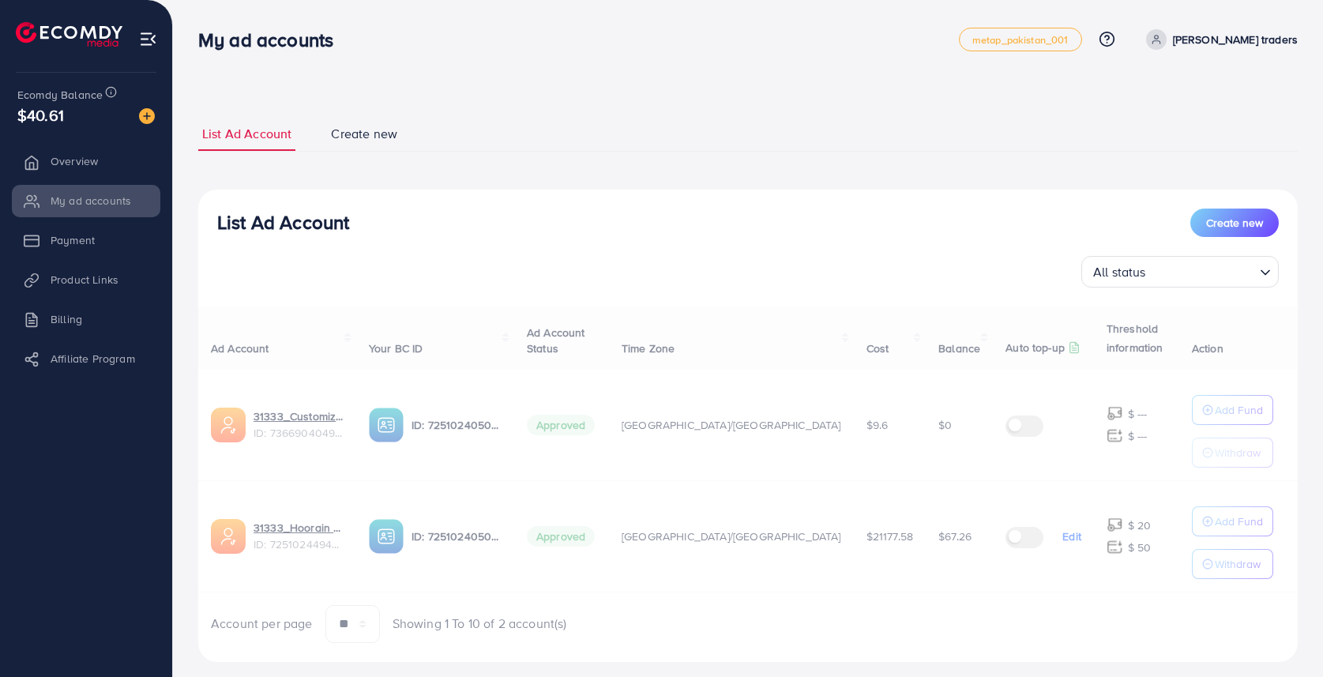 This screenshot has width=1323, height=677. Describe the element at coordinates (1020, 39) in the screenshot. I see `span: metap_pakistan_001` at that location.